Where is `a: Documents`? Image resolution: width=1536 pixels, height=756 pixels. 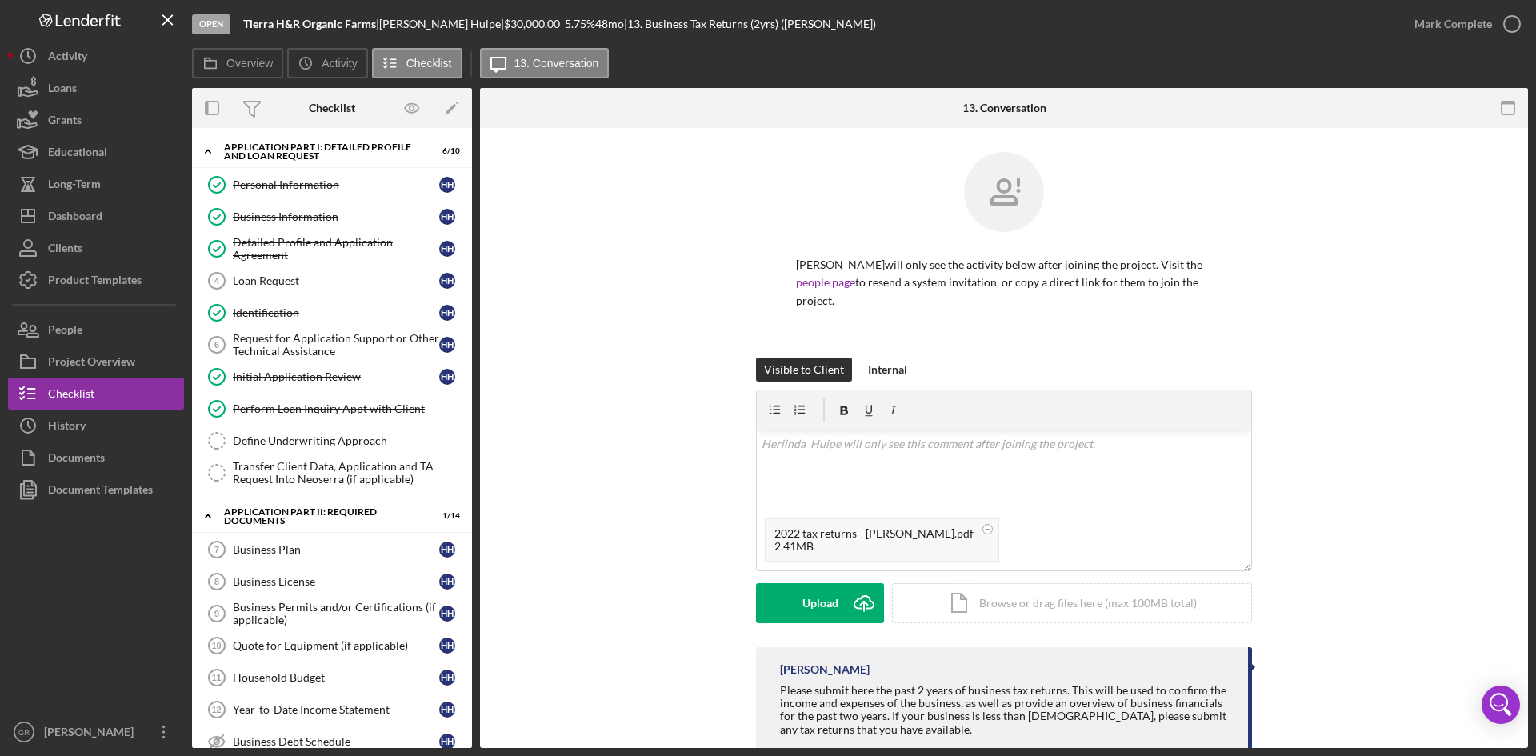 a: Documents is located at coordinates (96, 458).